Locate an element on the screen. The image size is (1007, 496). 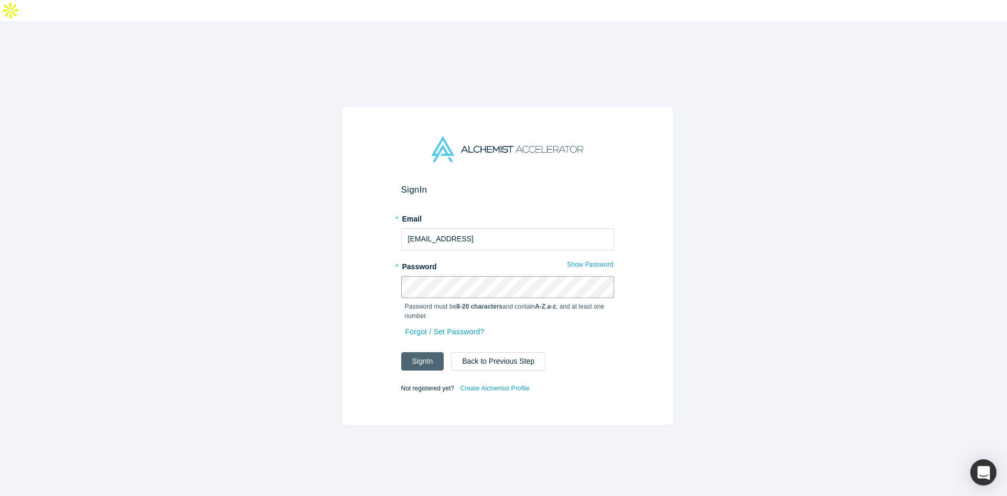
a: Create Alchemist Profile is located at coordinates (495, 388).